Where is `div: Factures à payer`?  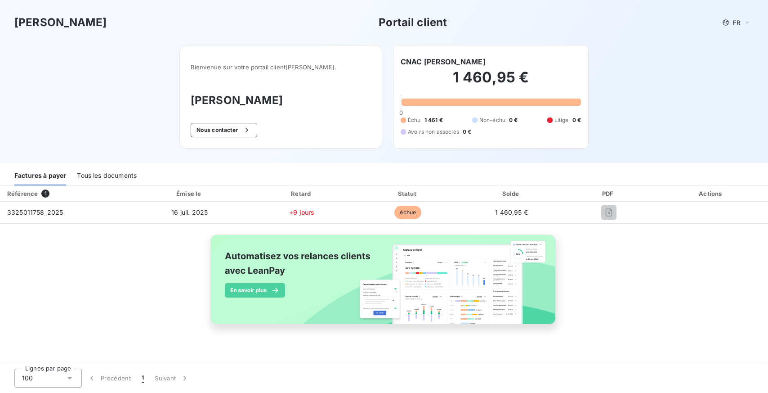 div: Factures à payer is located at coordinates (40, 176).